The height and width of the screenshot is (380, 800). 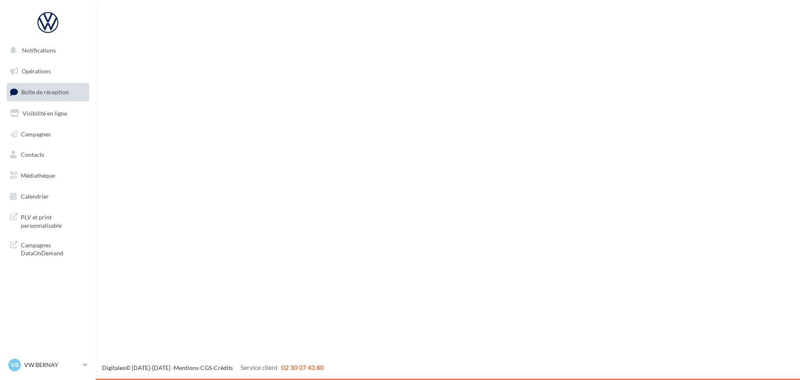 I want to click on span: Visibilité en ligne, so click(x=45, y=113).